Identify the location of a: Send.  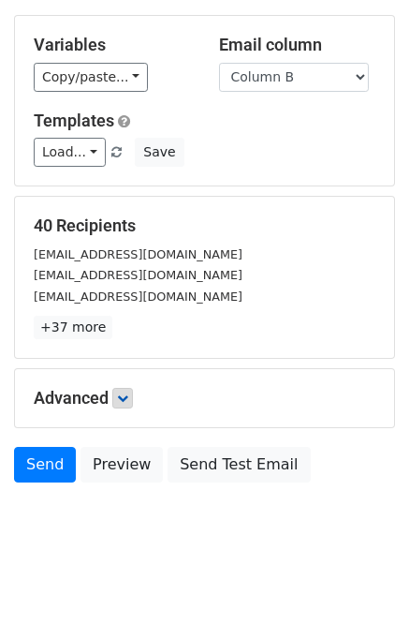
(45, 464).